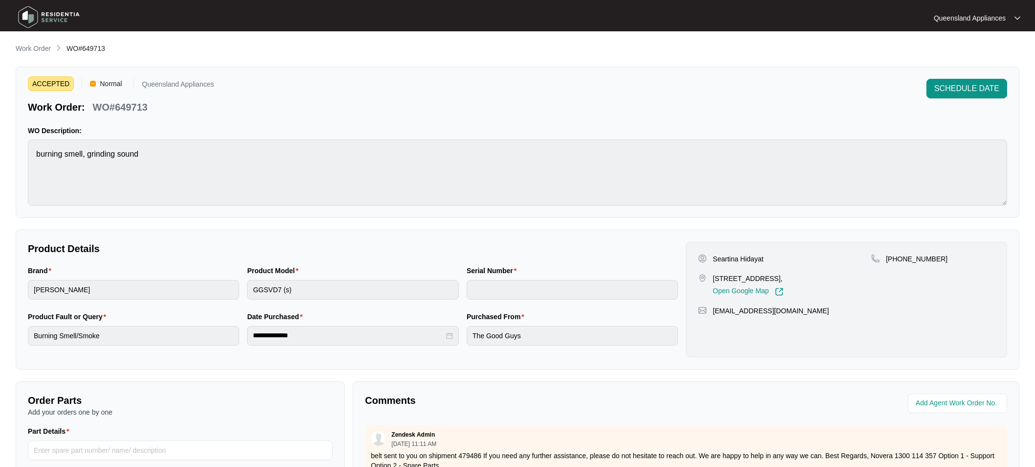 The width and height of the screenshot is (1035, 467). Describe the element at coordinates (180, 412) in the screenshot. I see `p: Add your orders one by one` at that location.